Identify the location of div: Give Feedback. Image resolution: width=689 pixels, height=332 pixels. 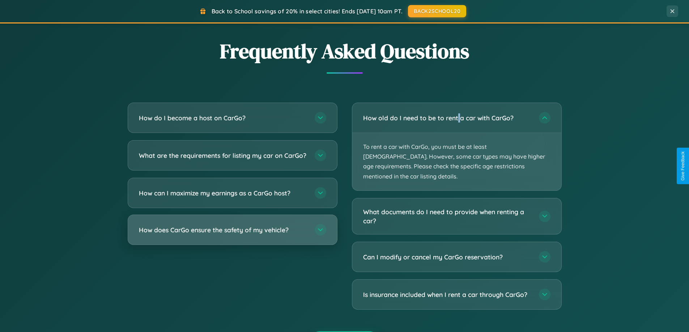
(683, 166).